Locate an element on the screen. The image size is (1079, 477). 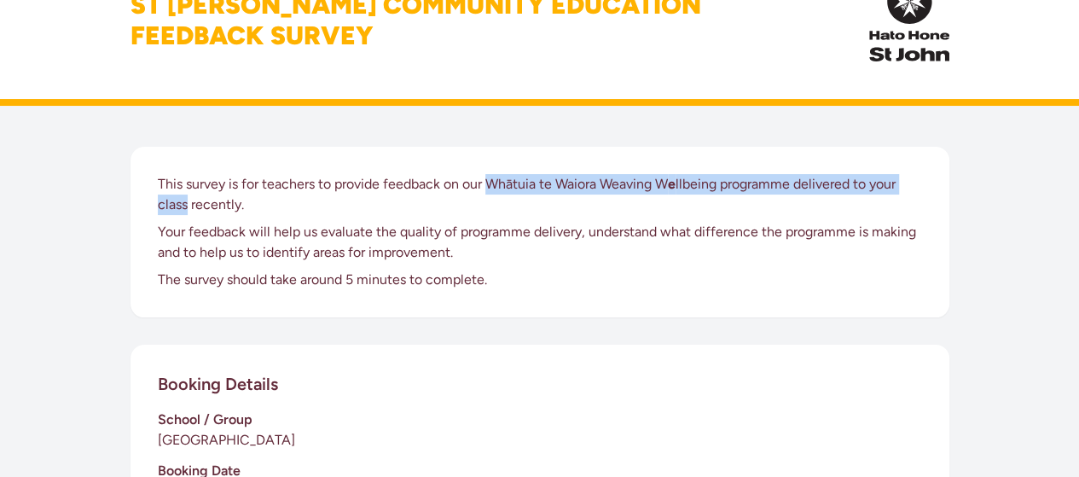
h2: Booking Details is located at coordinates (217, 384).